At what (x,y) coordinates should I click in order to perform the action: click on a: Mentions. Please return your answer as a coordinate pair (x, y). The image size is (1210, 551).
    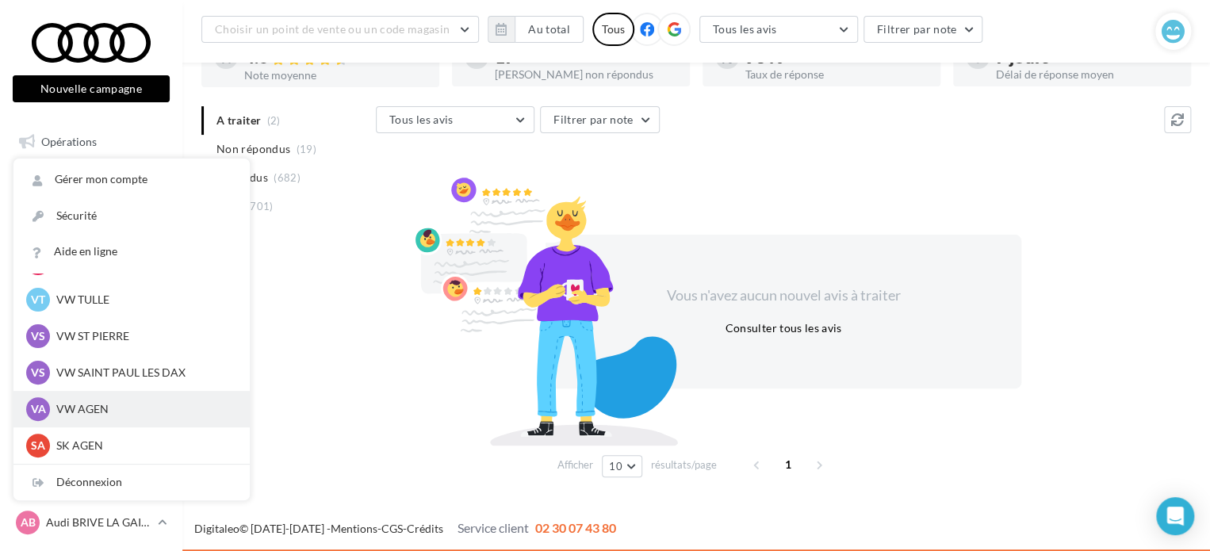
    Looking at the image, I should click on (354, 528).